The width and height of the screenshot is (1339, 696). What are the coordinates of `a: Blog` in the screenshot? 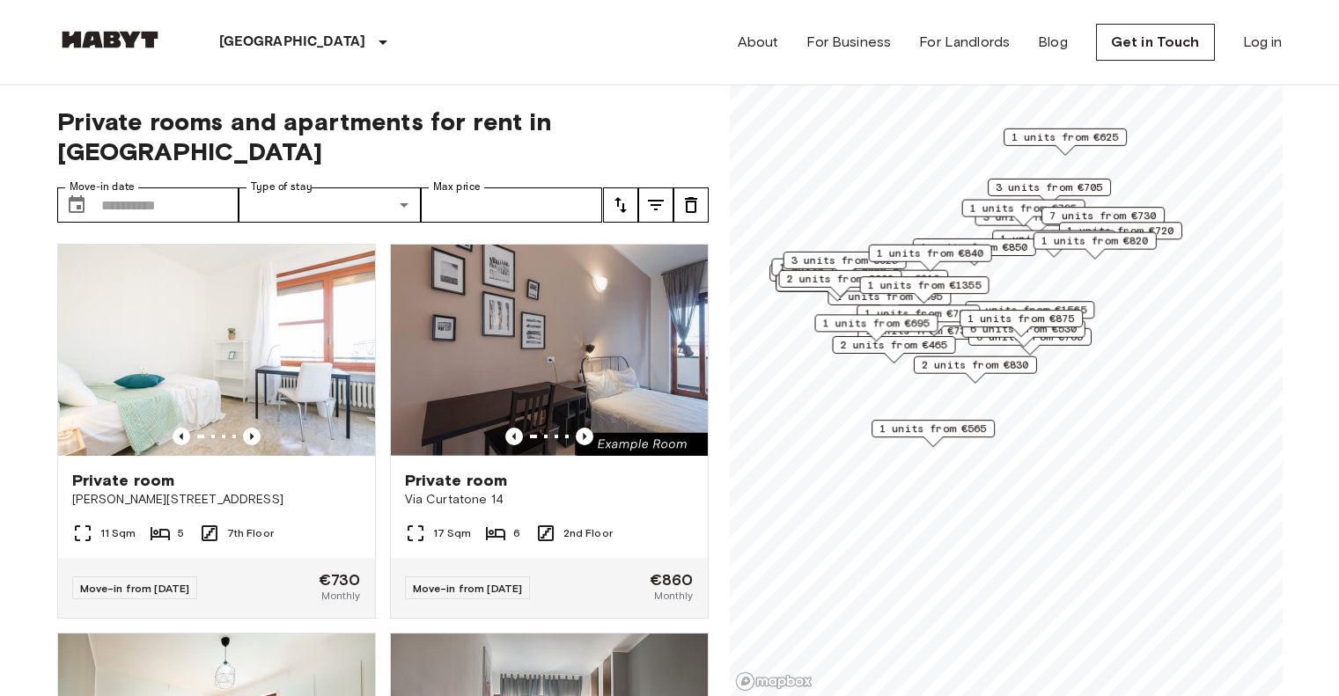 It's located at (1053, 42).